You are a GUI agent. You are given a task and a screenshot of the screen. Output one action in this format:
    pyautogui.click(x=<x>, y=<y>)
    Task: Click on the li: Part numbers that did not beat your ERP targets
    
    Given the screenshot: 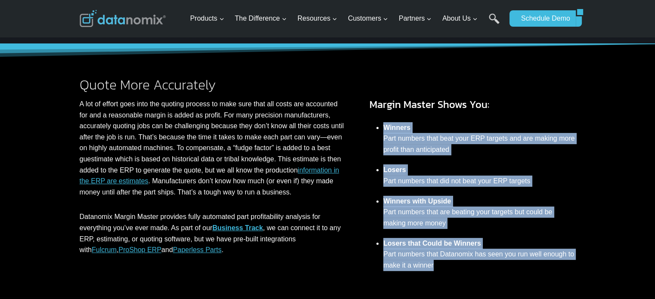 What is the action you would take?
    pyautogui.click(x=480, y=175)
    